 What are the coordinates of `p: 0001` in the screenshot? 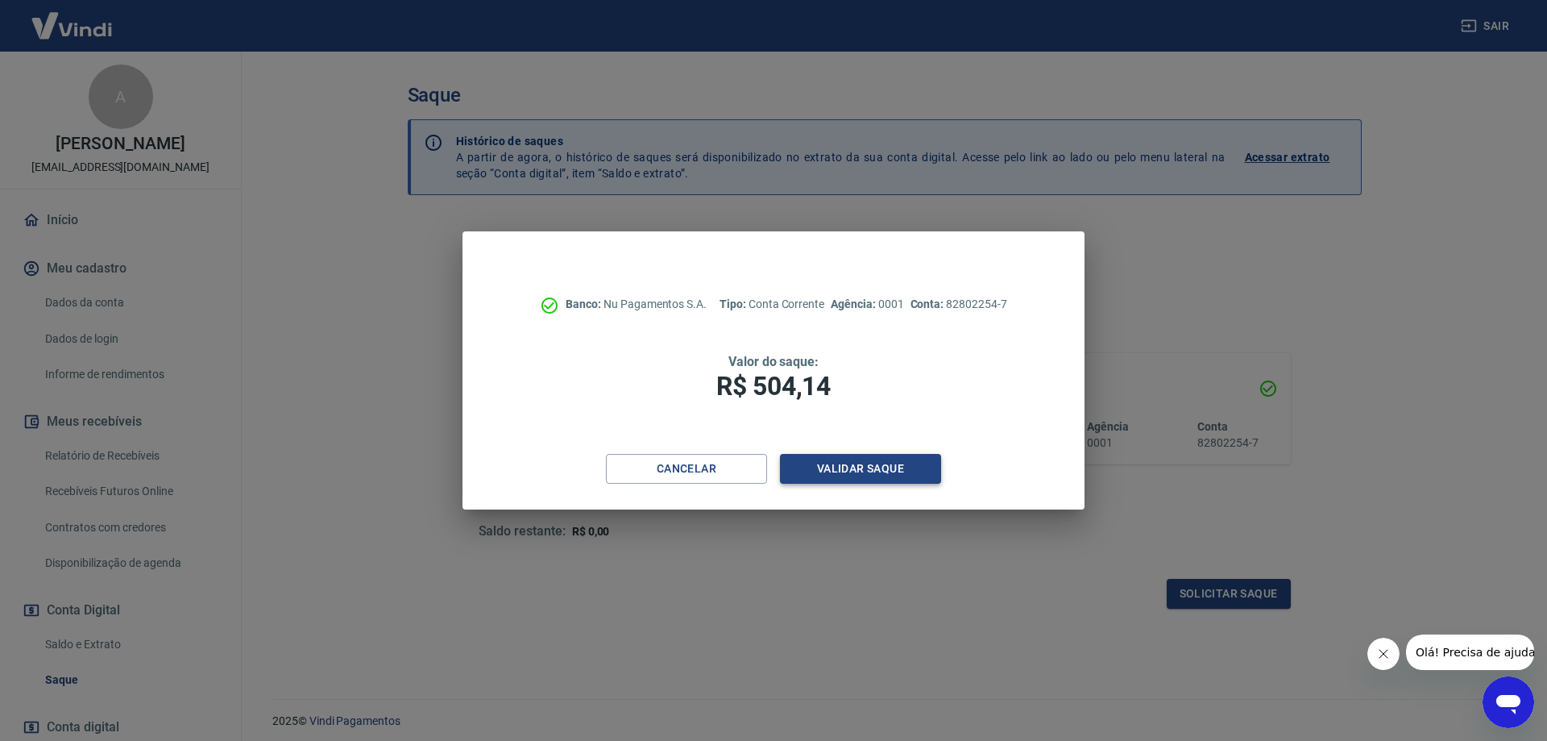 It's located at (867, 304).